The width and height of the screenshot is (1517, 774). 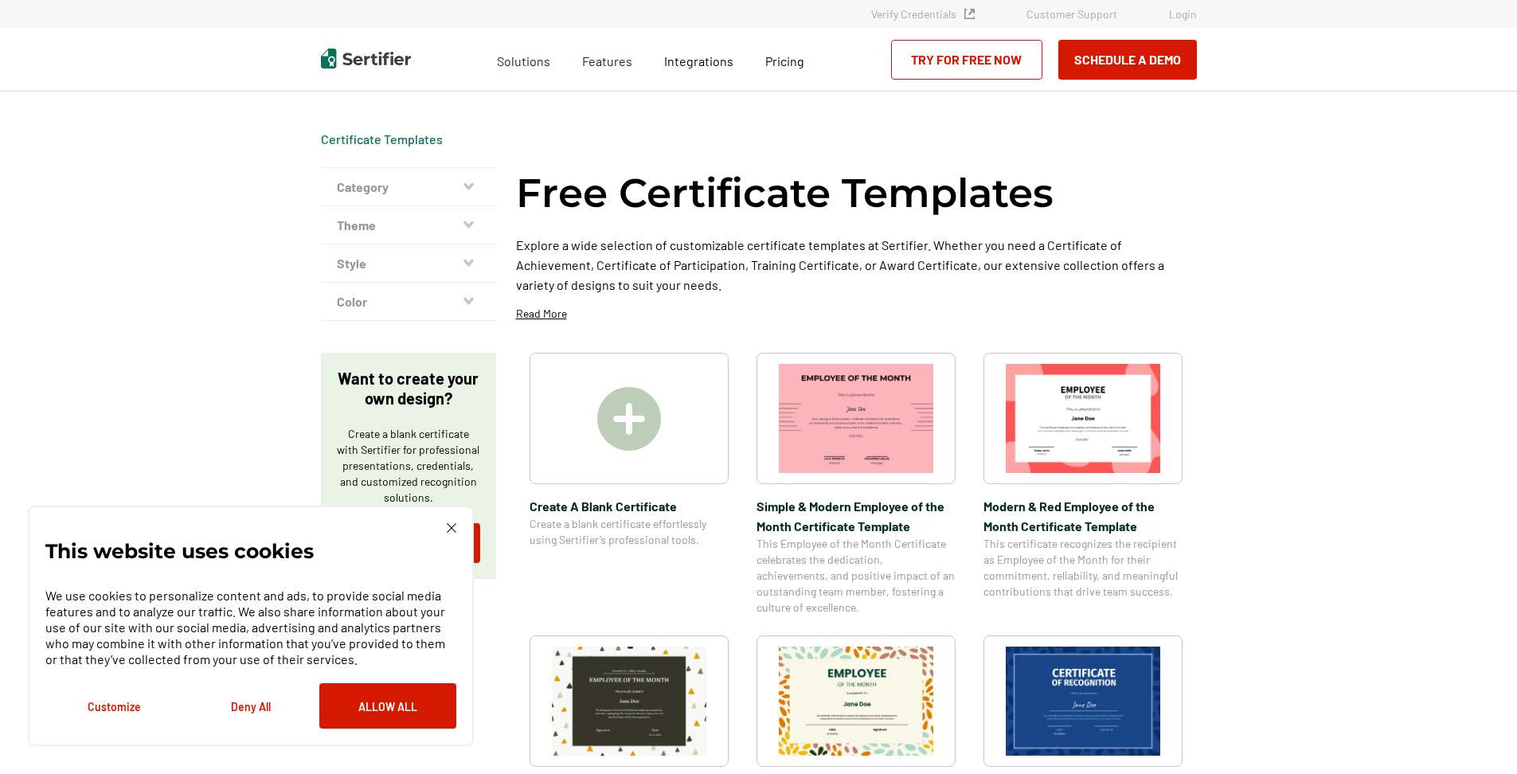 What do you see at coordinates (856, 264) in the screenshot?
I see `p: Explore a wide selection of customizable certificate templates at Sertifier. Whether you need a C...` at bounding box center [856, 264].